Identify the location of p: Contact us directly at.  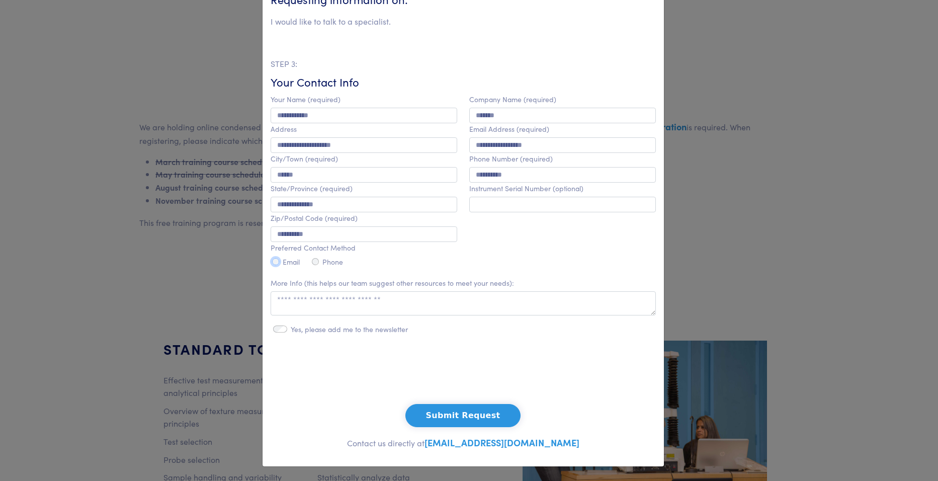
(463, 442).